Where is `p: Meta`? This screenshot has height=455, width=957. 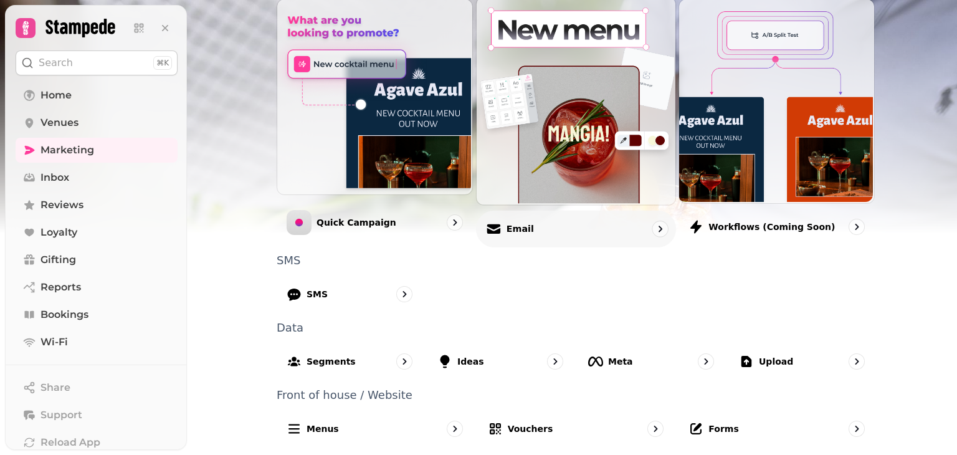 p: Meta is located at coordinates (620, 361).